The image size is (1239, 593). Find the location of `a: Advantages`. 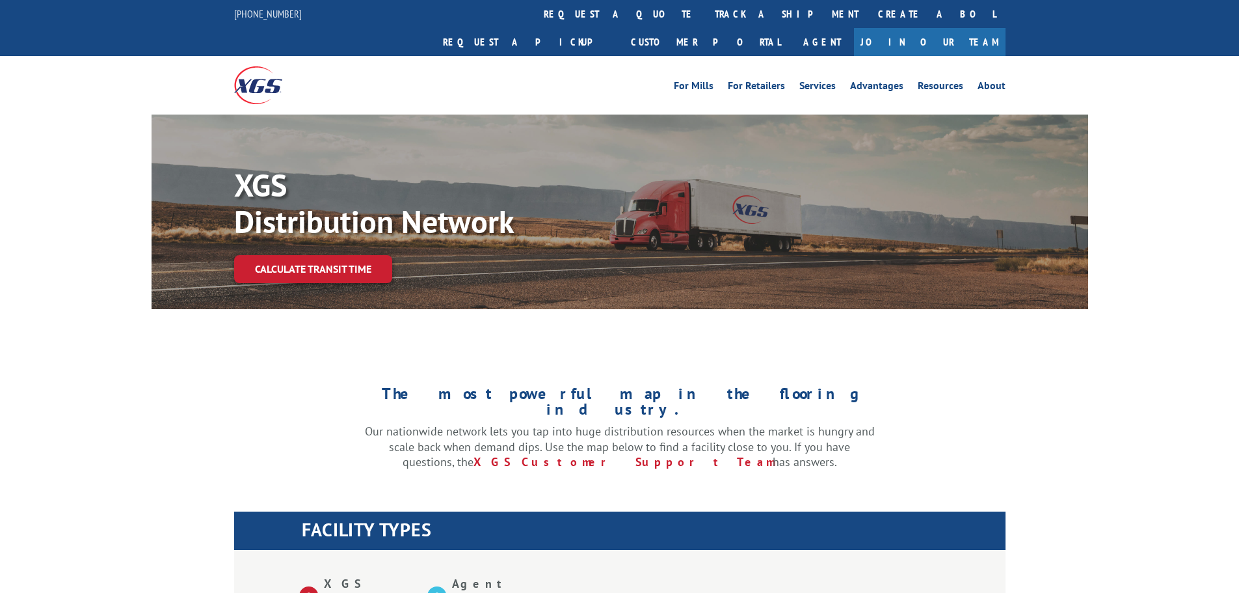

a: Advantages is located at coordinates (877, 88).